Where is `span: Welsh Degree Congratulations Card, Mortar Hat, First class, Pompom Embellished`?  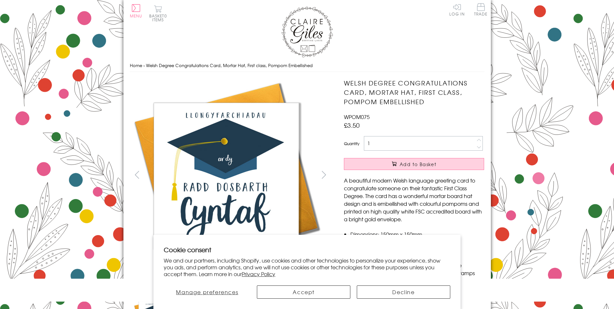
span: Welsh Degree Congratulations Card, Mortar Hat, First class, Pompom Embellished is located at coordinates (229, 65).